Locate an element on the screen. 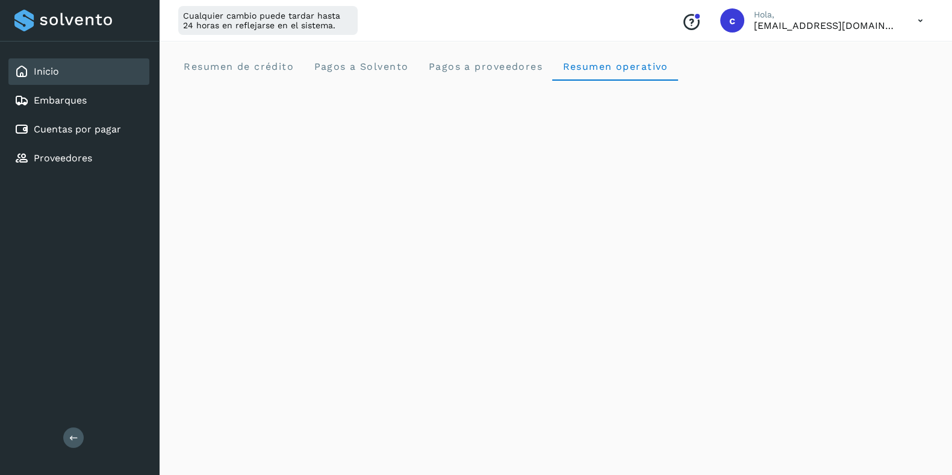 The image size is (952, 475). p: Hola, is located at coordinates (826, 14).